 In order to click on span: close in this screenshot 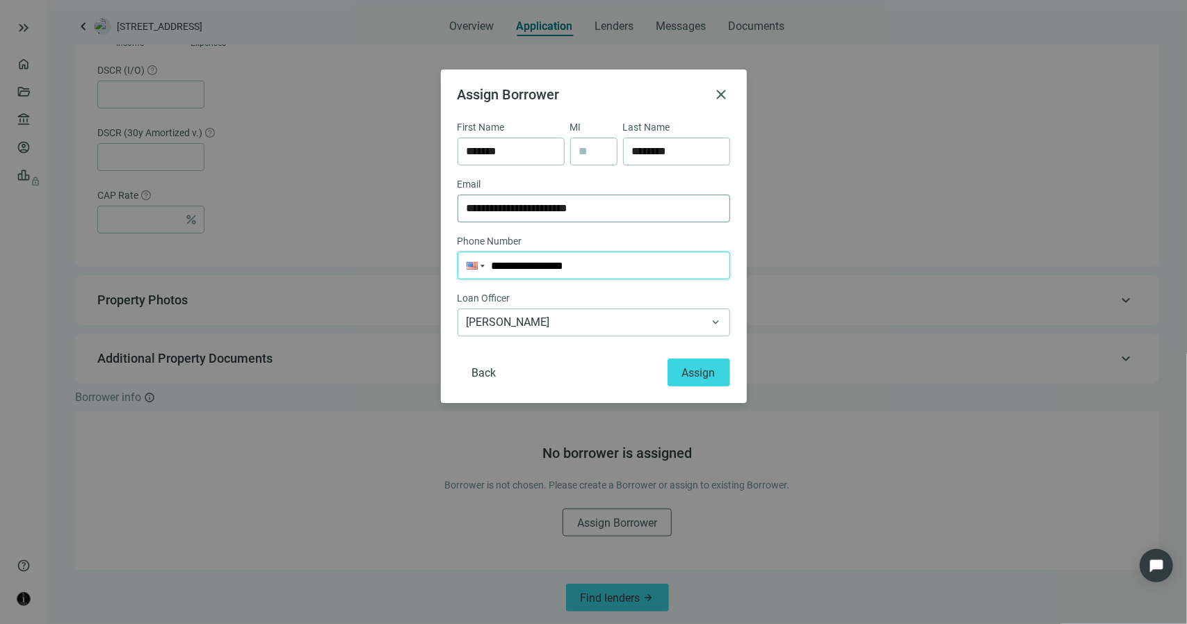, I will do `click(722, 95)`.